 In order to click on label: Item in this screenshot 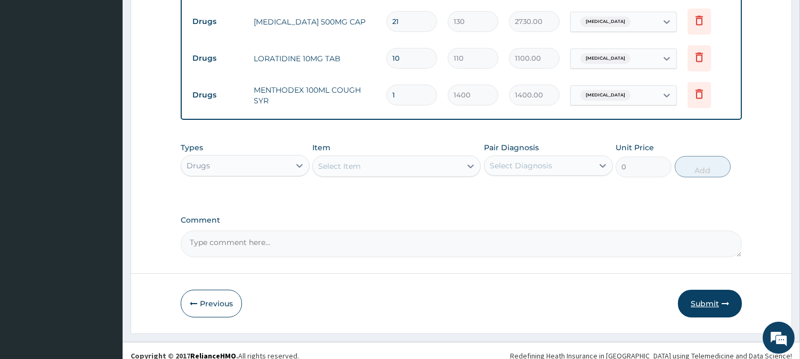, I will do `click(321, 148)`.